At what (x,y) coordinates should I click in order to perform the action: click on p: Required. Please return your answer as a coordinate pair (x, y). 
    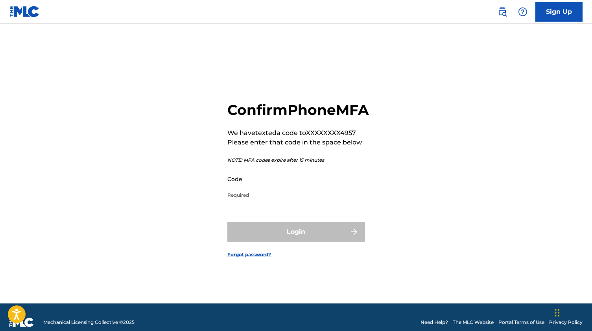
    Looking at the image, I should click on (294, 195).